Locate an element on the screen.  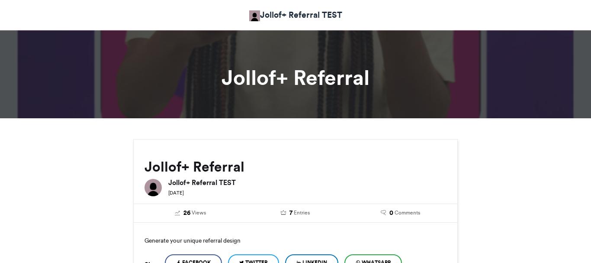
a: 0 Comments is located at coordinates (400, 213).